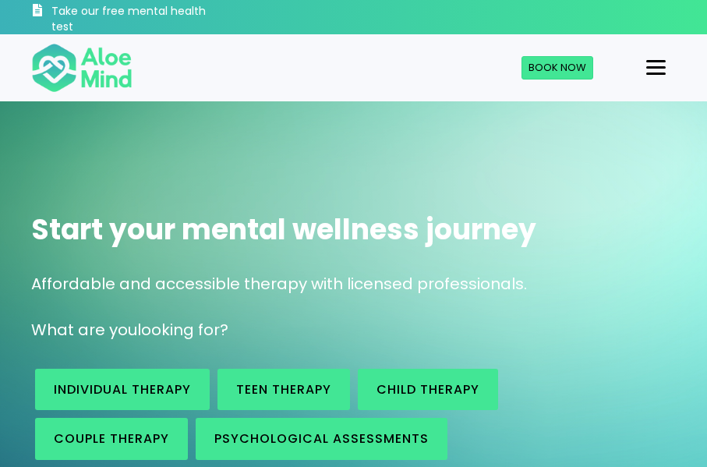  What do you see at coordinates (182, 330) in the screenshot?
I see `span: looking for?` at bounding box center [182, 330].